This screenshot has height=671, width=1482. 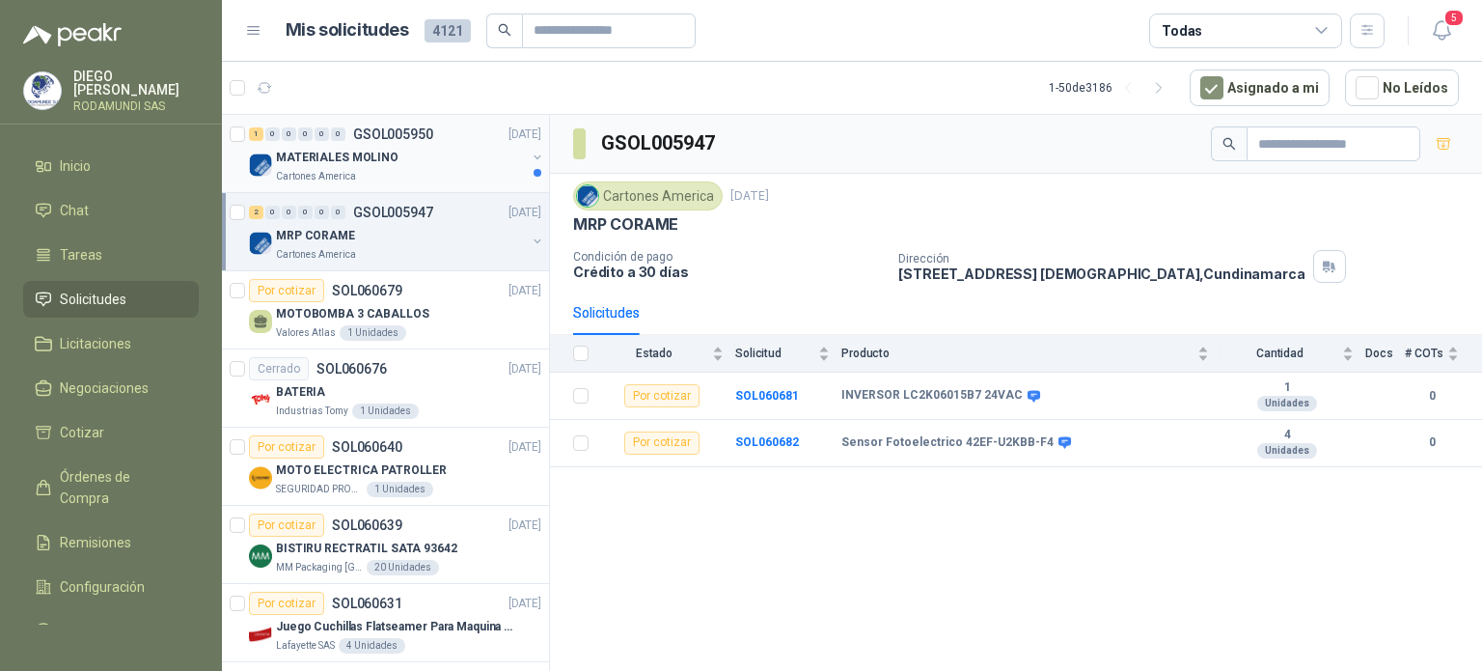 What do you see at coordinates (606, 313) in the screenshot?
I see `div: Solicitudes` at bounding box center [606, 313].